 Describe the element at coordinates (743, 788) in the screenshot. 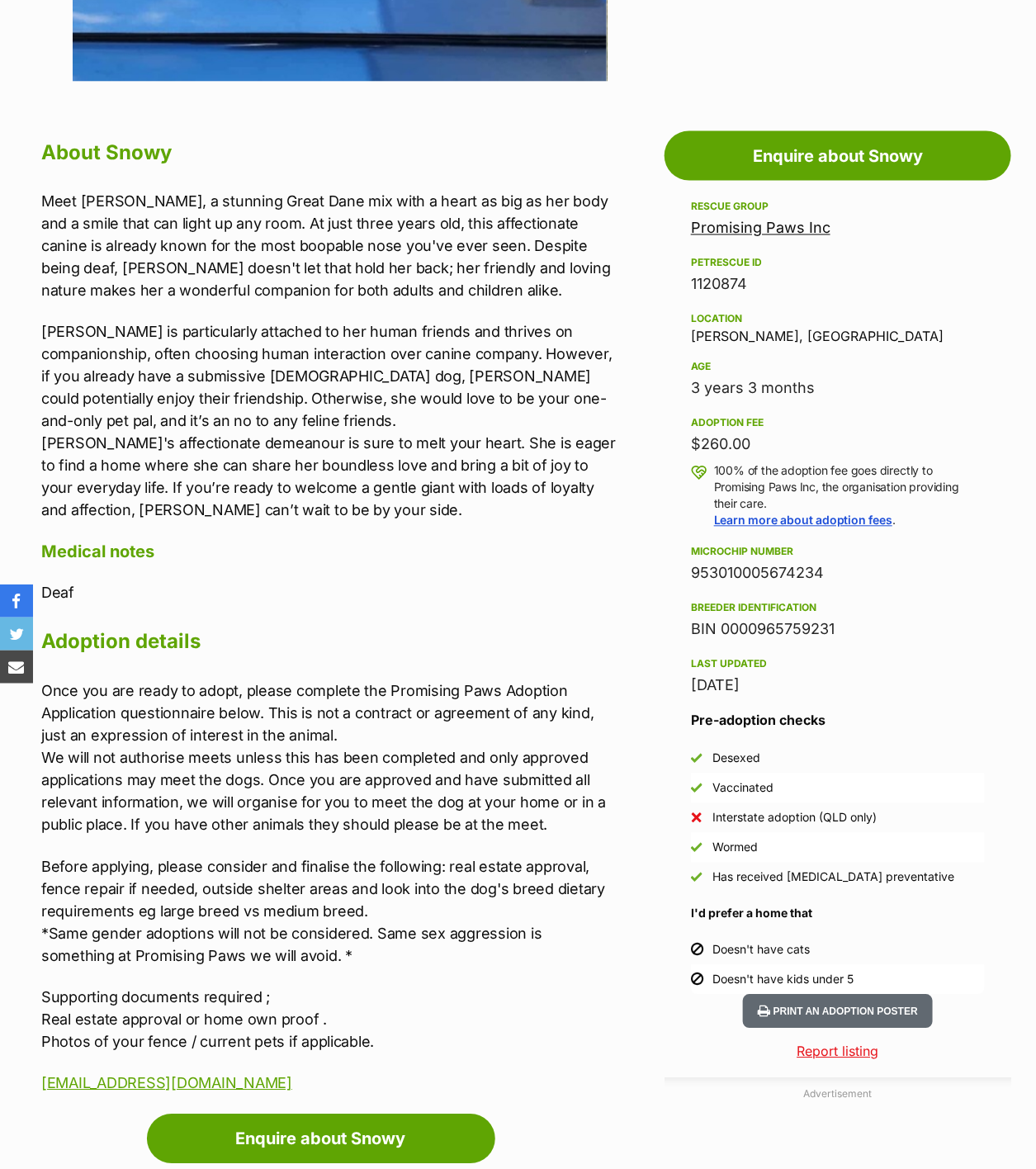

I see `div: Vaccinated` at that location.